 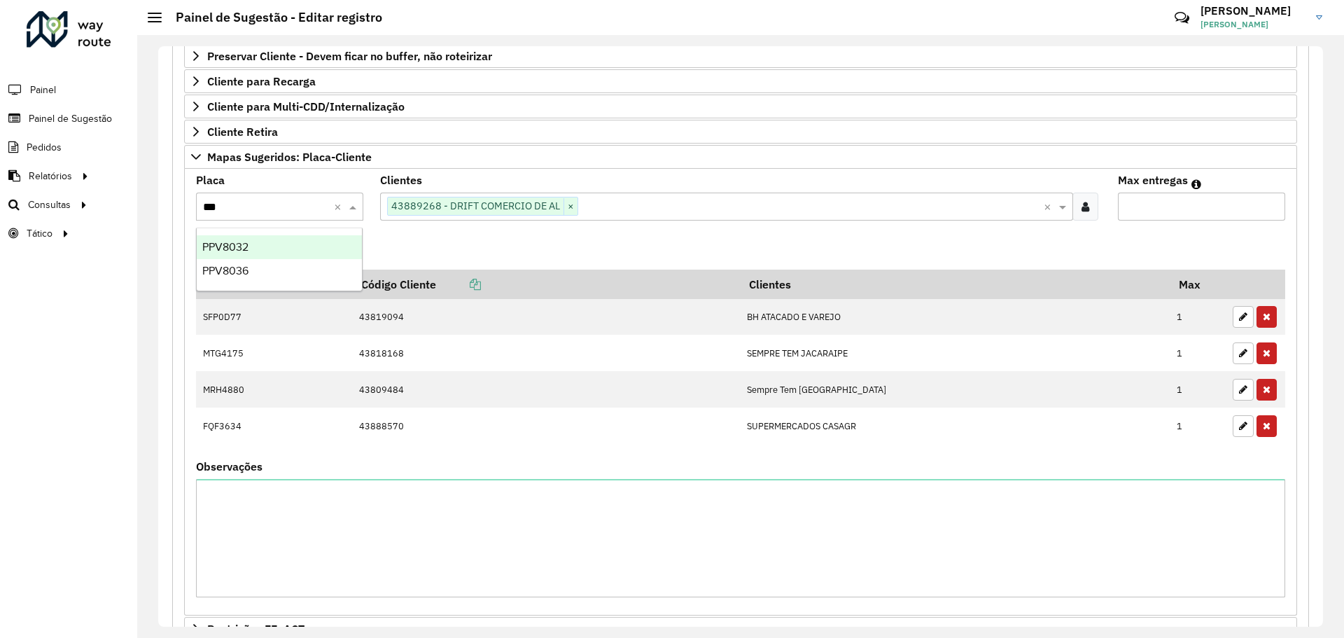 I want to click on span: Pedidos, so click(x=44, y=147).